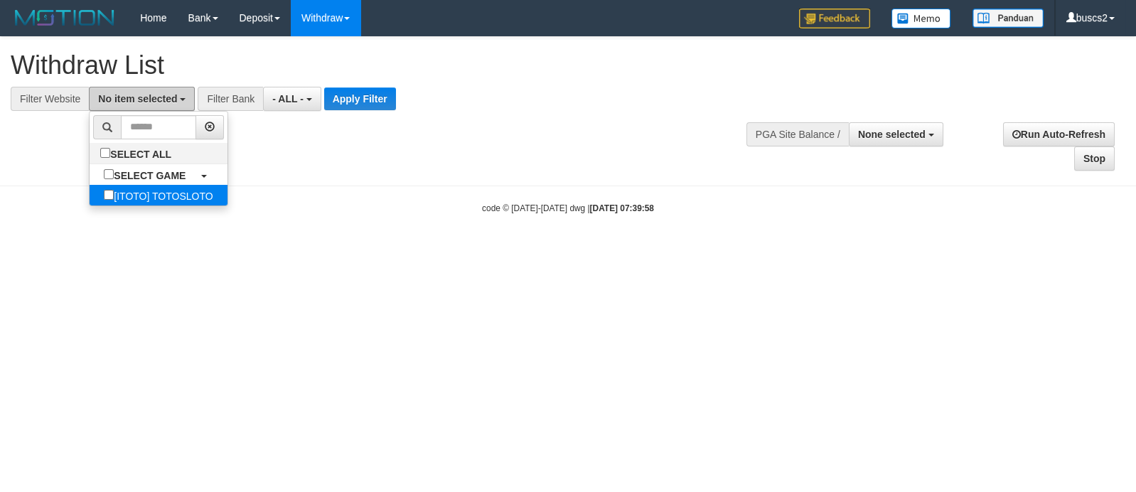 The height and width of the screenshot is (492, 1136). I want to click on button: - ALL -, so click(291, 99).